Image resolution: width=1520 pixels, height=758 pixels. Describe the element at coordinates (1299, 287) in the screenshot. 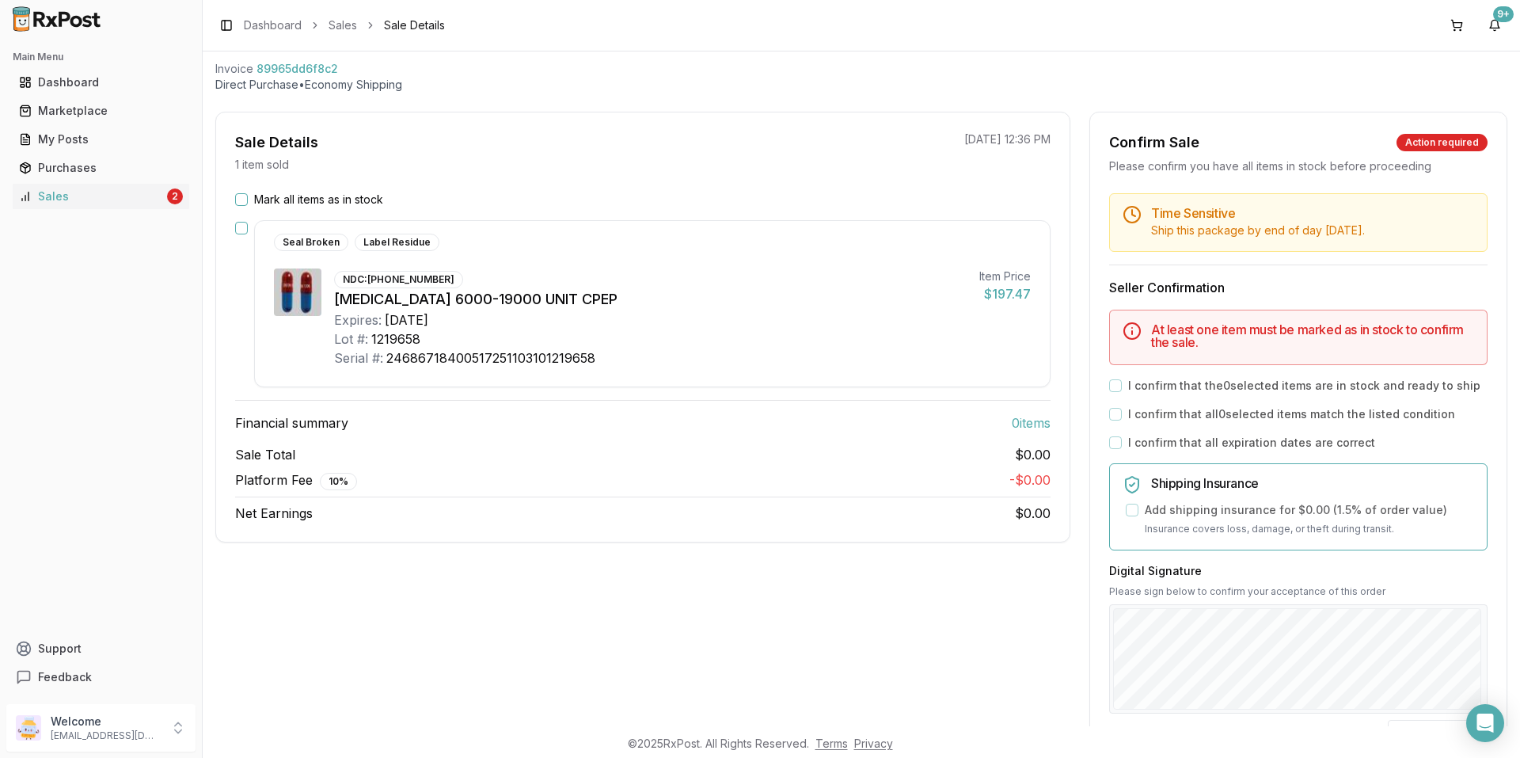

I see `h3: Seller Confirmation` at that location.